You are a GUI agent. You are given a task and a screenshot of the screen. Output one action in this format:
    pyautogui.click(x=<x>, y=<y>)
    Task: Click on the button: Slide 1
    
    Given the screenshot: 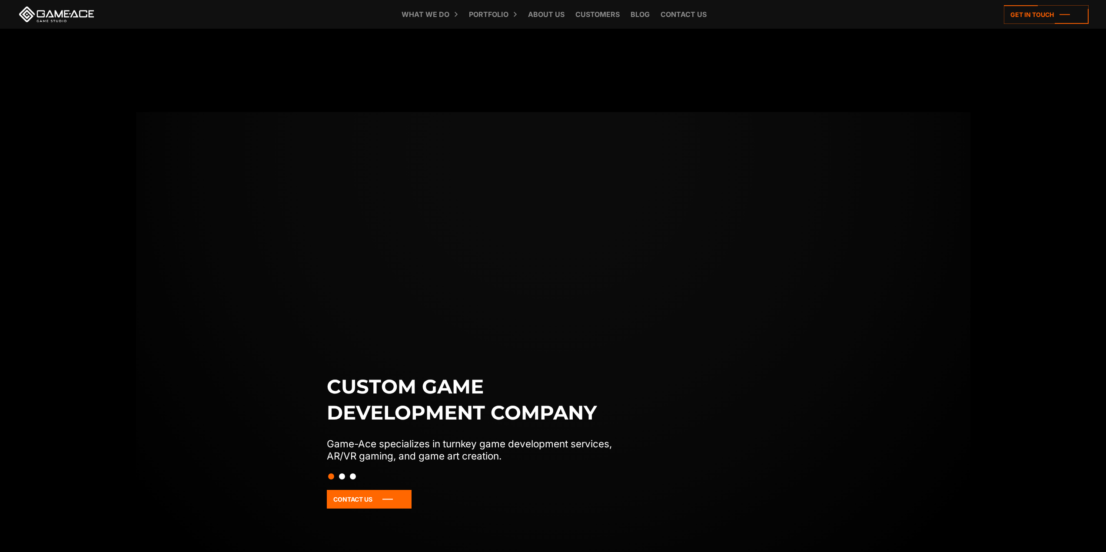 What is the action you would take?
    pyautogui.click(x=331, y=477)
    